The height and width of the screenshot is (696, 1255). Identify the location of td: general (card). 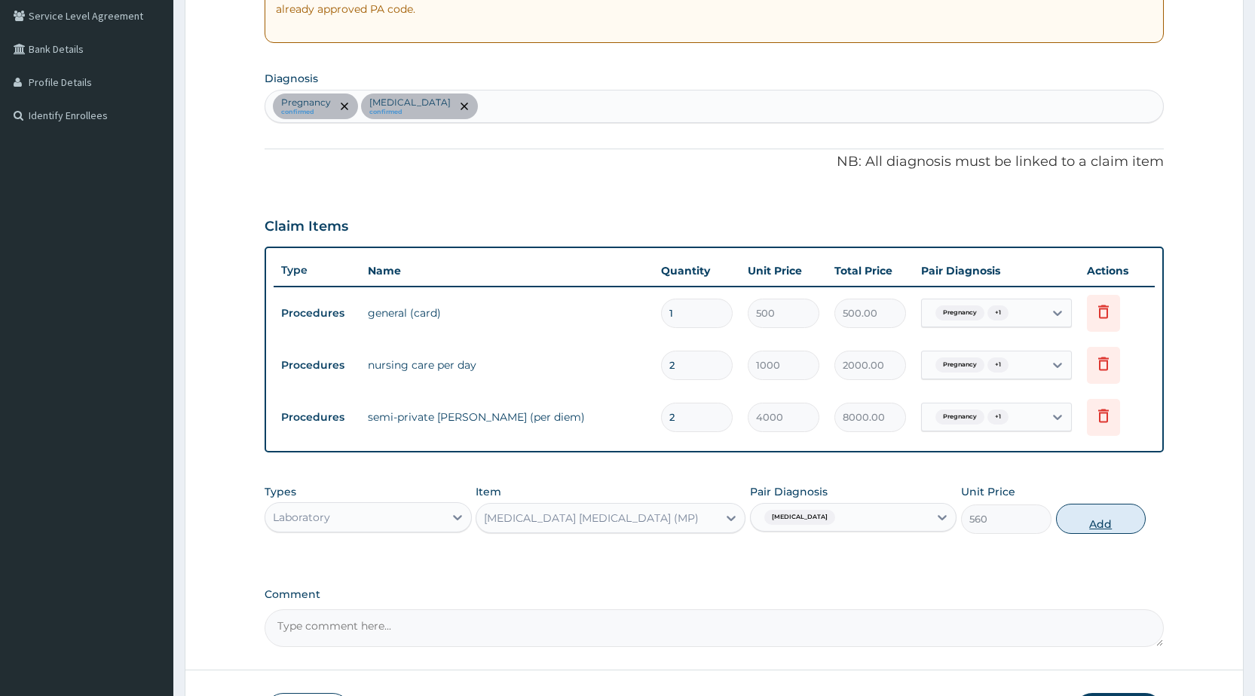
(506, 313).